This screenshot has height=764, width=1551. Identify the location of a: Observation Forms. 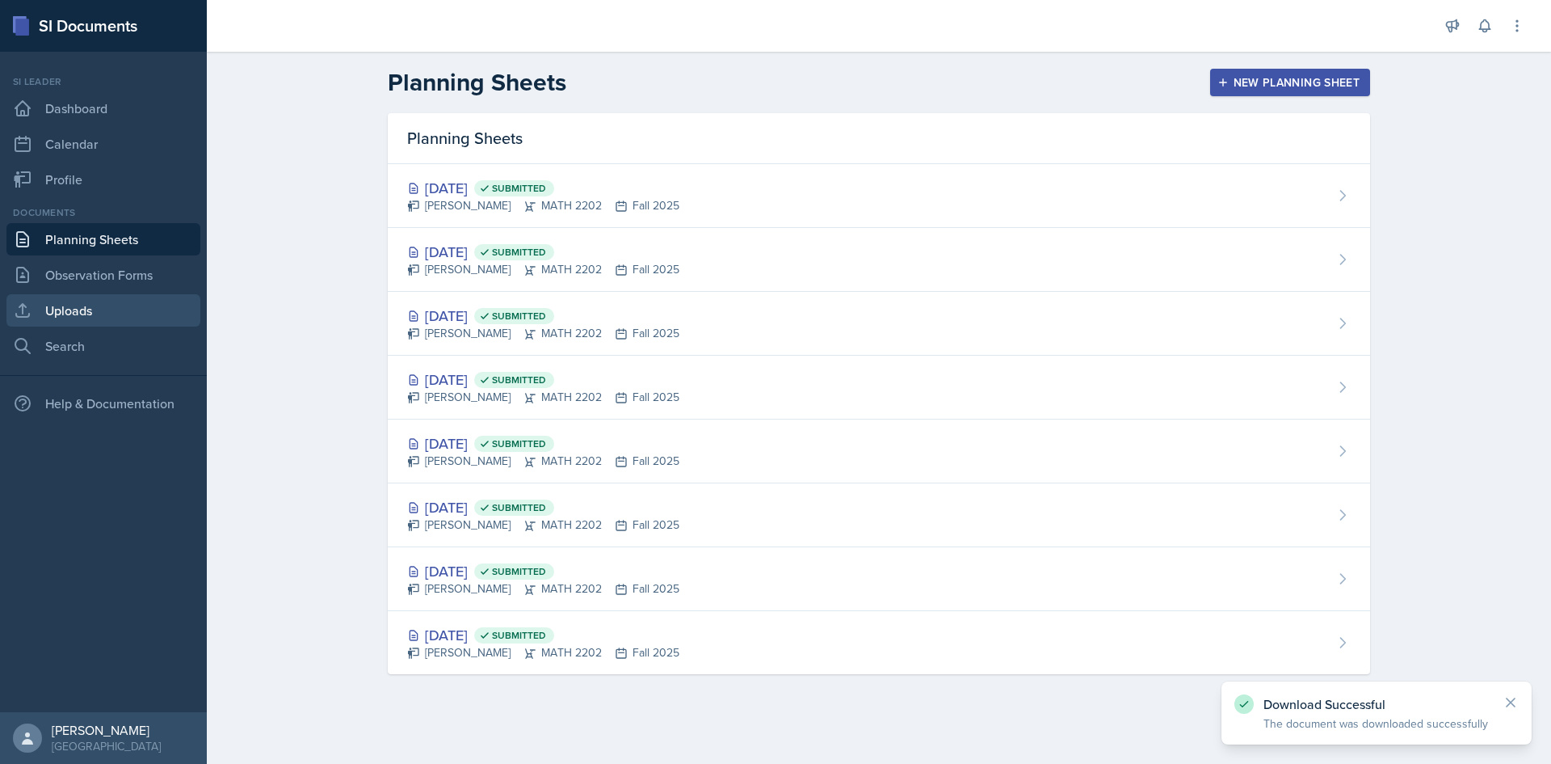
(103, 275).